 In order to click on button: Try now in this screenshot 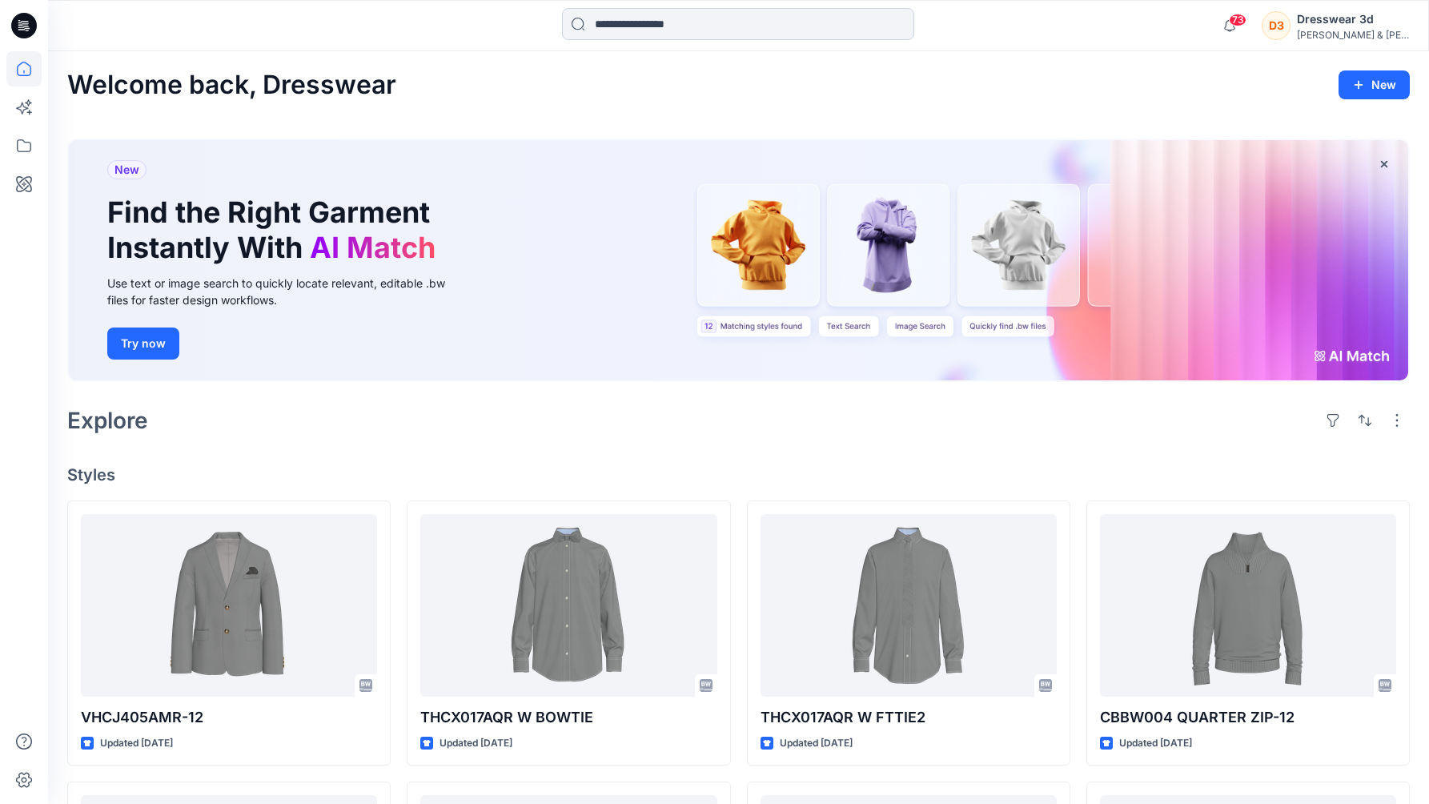, I will do `click(143, 343)`.